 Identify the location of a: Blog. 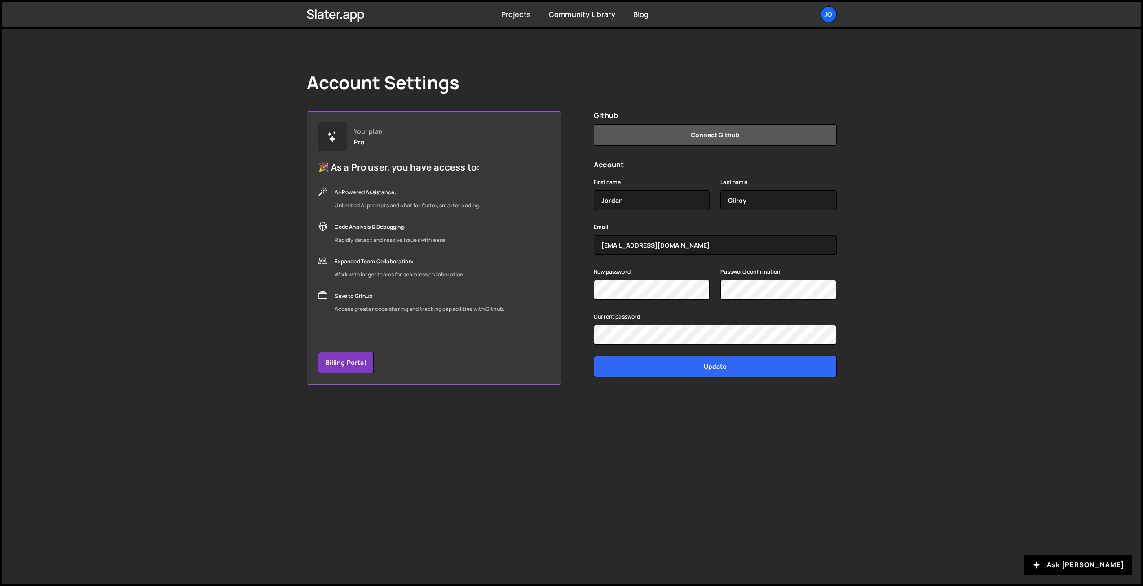
(641, 14).